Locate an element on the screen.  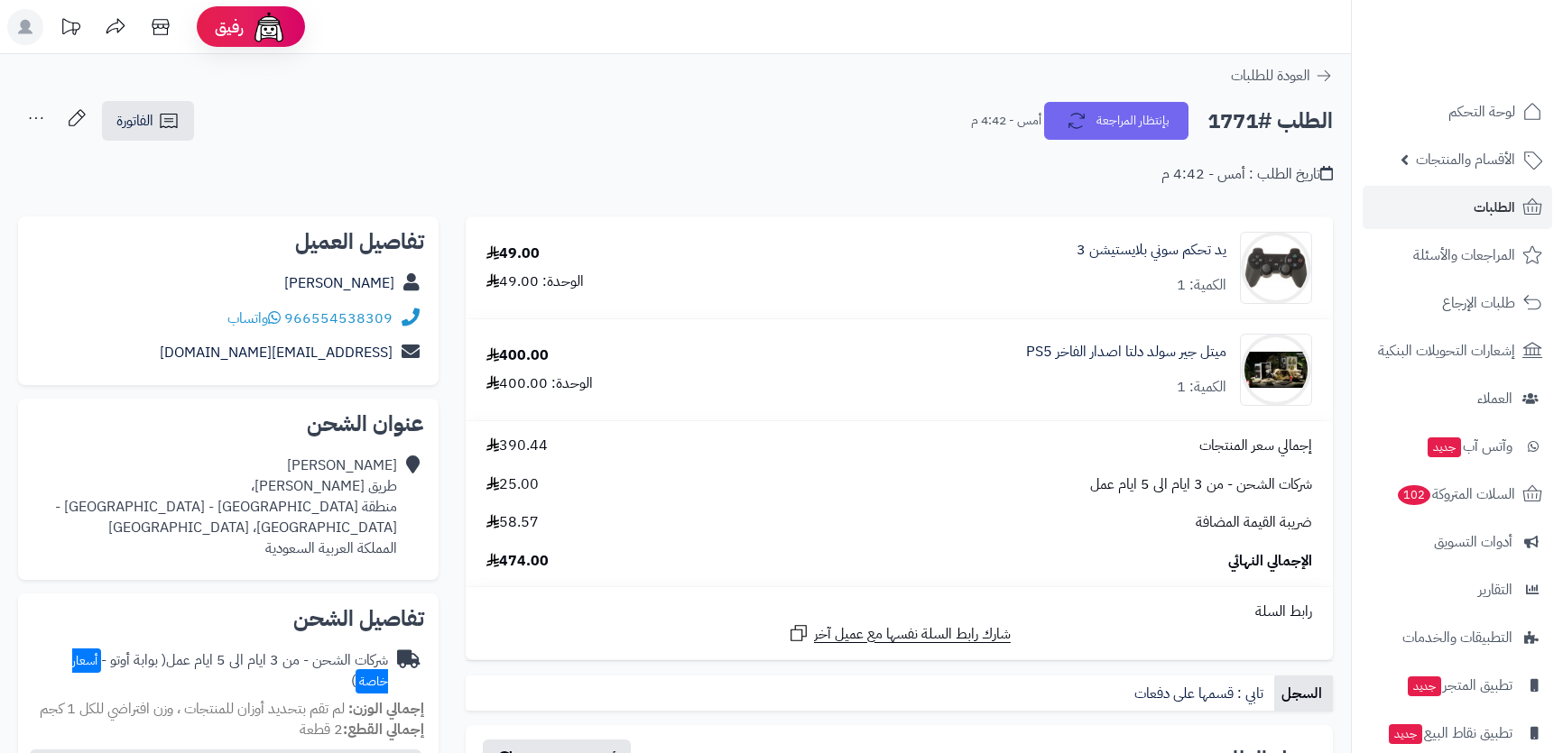
strong: إجمالي الوزن: is located at coordinates (386, 709).